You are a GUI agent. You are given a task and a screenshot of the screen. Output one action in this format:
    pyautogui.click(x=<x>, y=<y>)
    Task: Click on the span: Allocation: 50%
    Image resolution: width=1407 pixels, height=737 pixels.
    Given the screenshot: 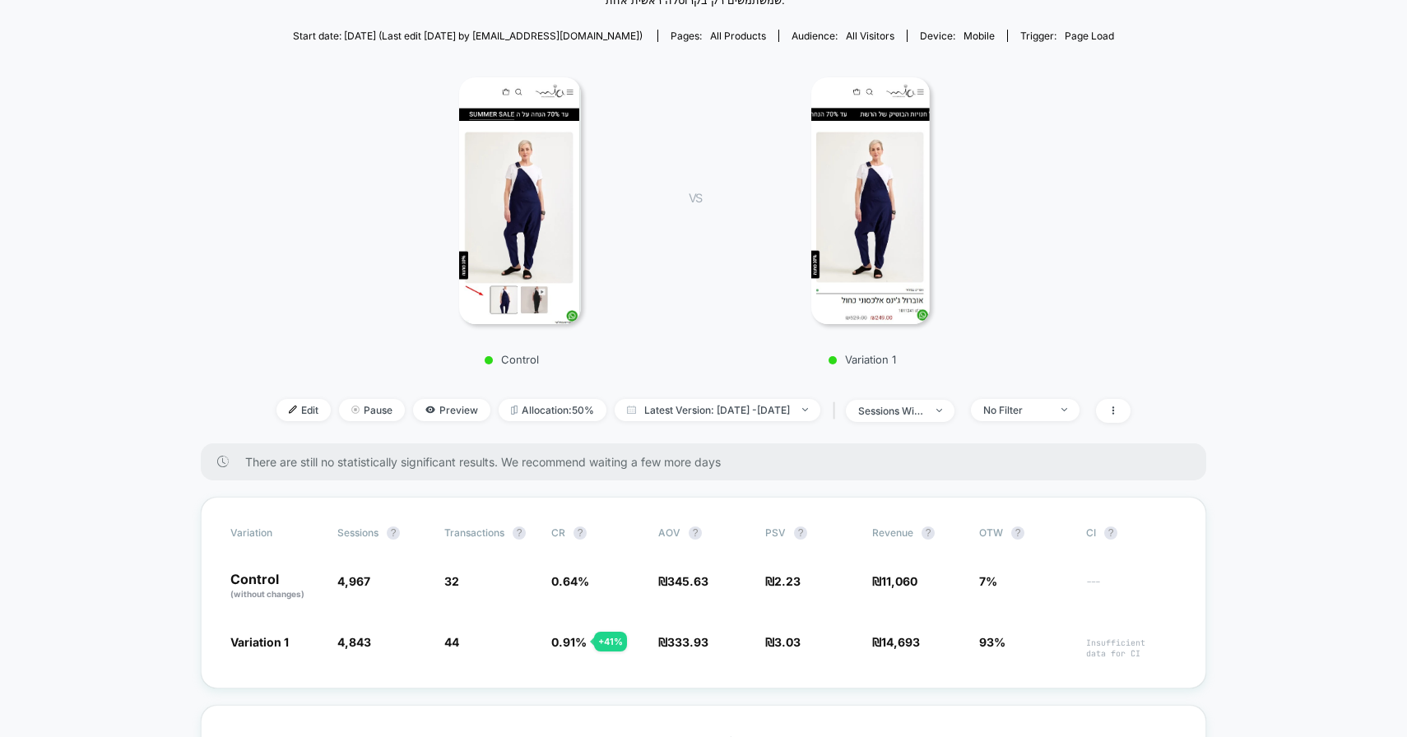 What is the action you would take?
    pyautogui.click(x=552, y=410)
    